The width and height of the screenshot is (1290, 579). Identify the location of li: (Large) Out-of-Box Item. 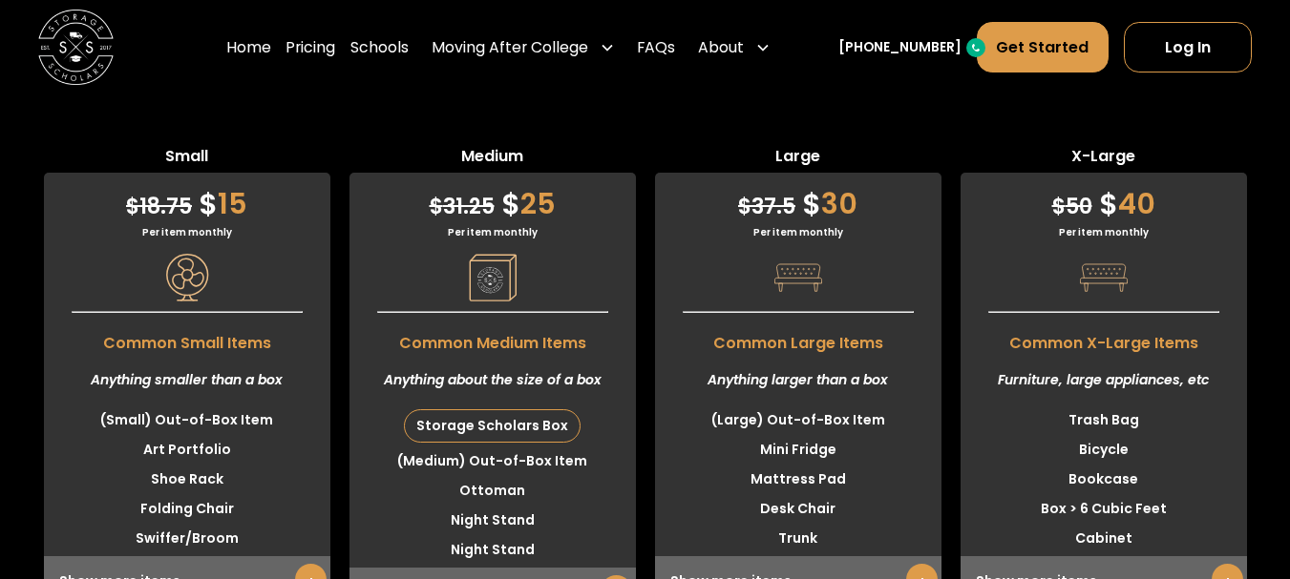
(798, 420).